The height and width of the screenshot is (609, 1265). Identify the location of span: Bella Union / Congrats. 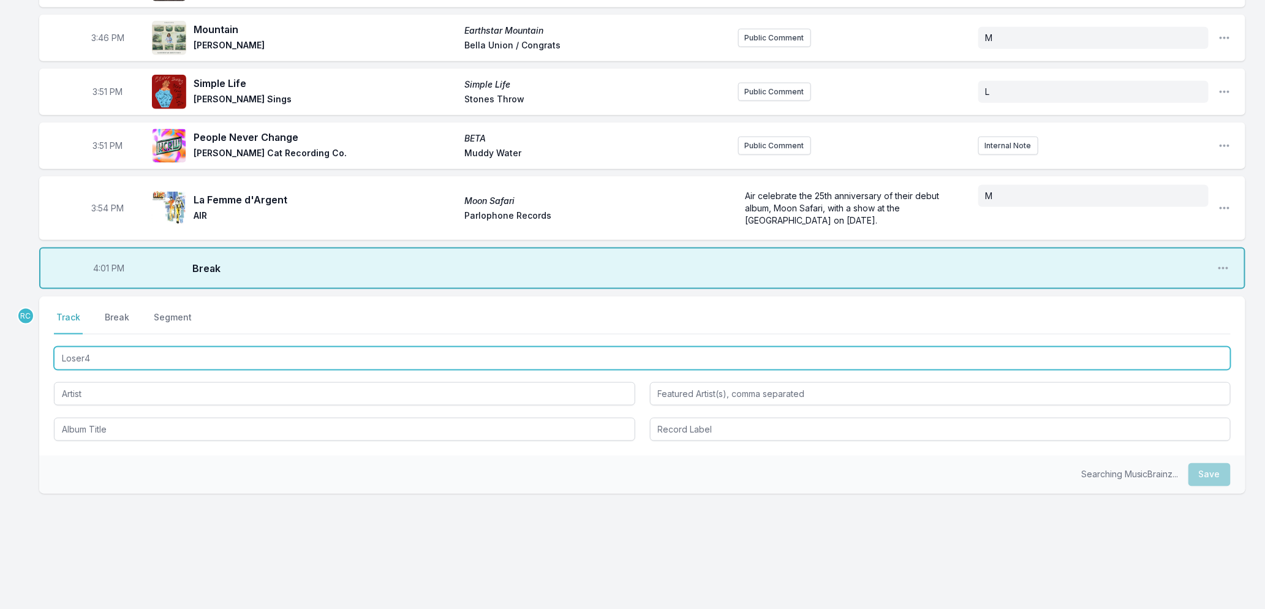
(596, 47).